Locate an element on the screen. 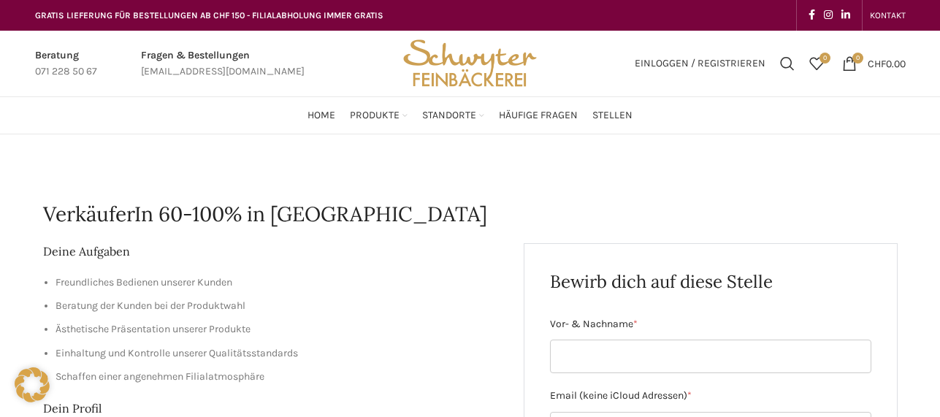  label: Email (keine iCloud Adressen) is located at coordinates (710, 396).